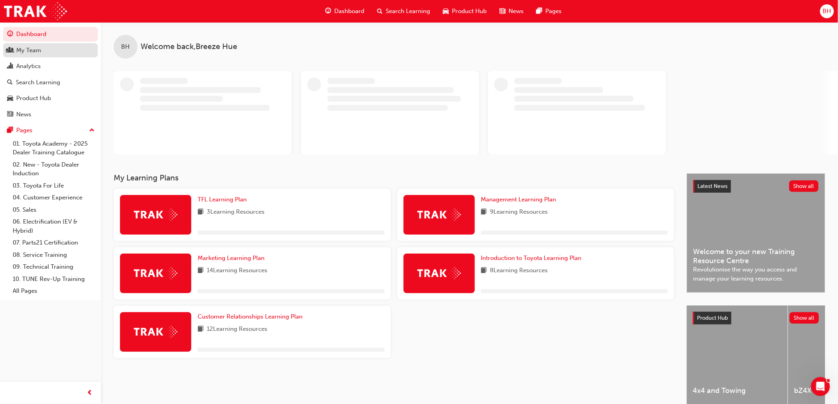  Describe the element at coordinates (350, 11) in the screenshot. I see `span: Dashboard` at that location.